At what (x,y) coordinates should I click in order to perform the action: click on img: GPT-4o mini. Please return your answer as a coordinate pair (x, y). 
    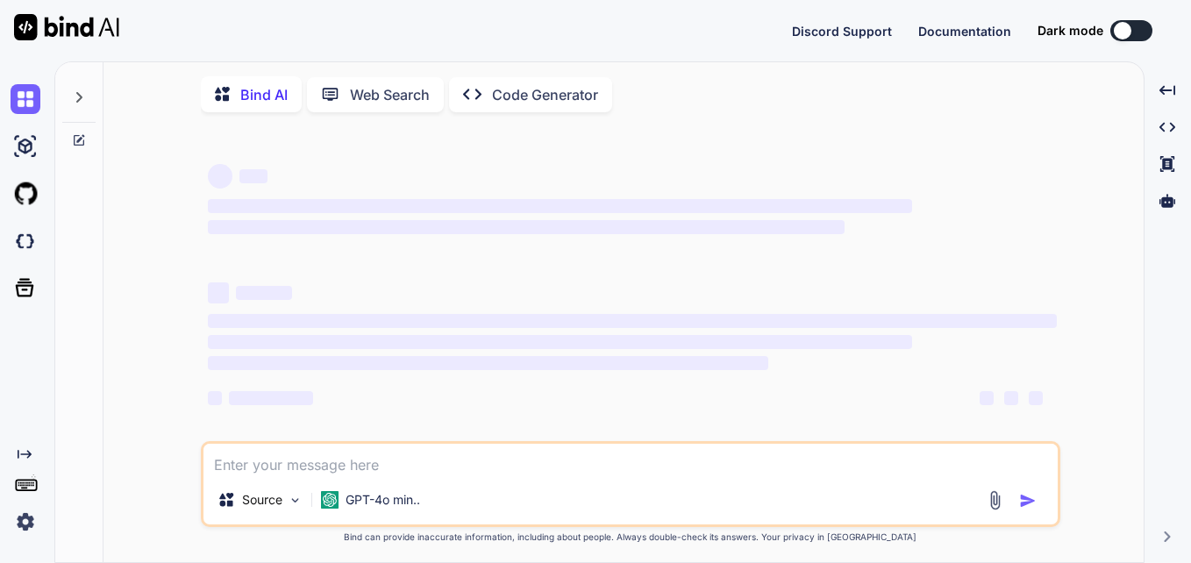
    Looking at the image, I should click on (330, 500).